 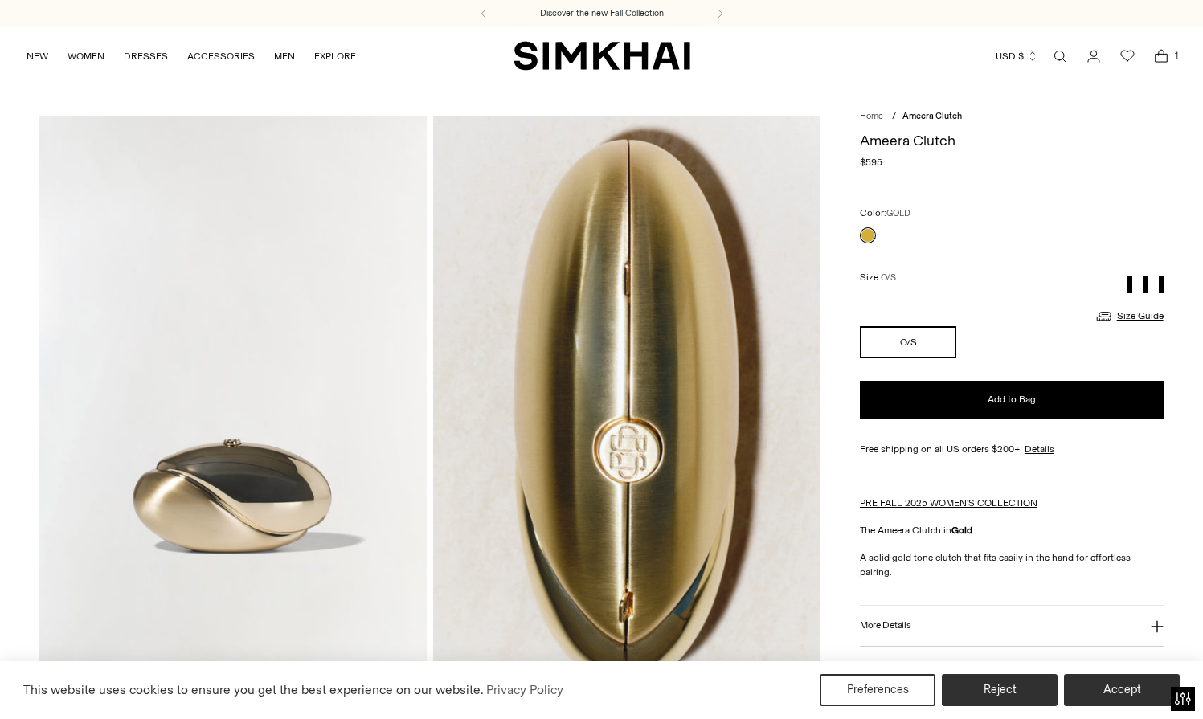 What do you see at coordinates (999, 690) in the screenshot?
I see `button: Reject` at bounding box center [999, 690].